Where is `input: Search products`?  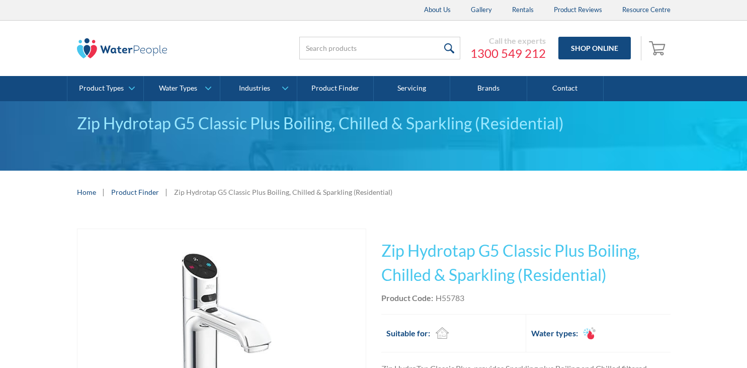
input: Search products is located at coordinates (380, 48).